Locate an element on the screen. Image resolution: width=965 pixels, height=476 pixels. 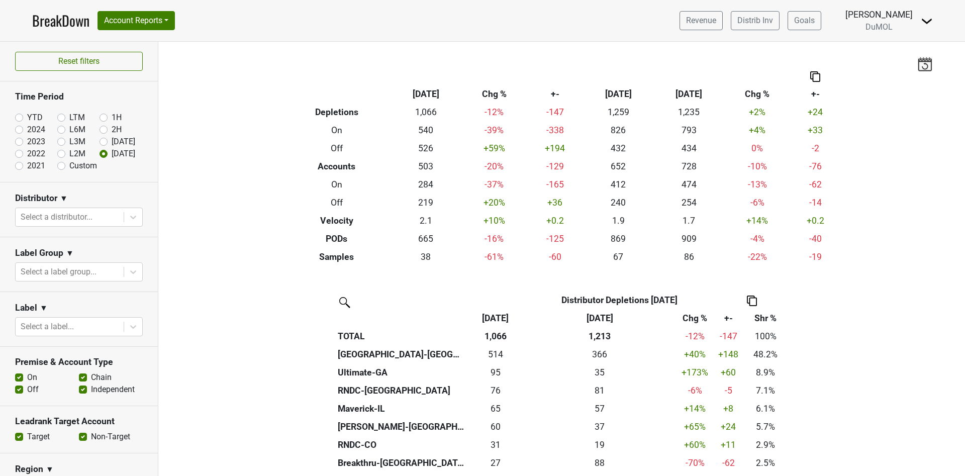
td: 86 is located at coordinates (689, 257).